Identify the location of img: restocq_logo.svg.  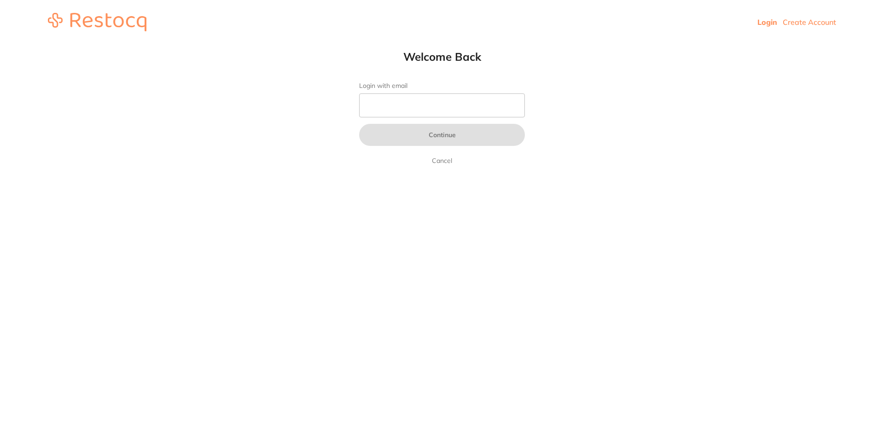
(97, 22).